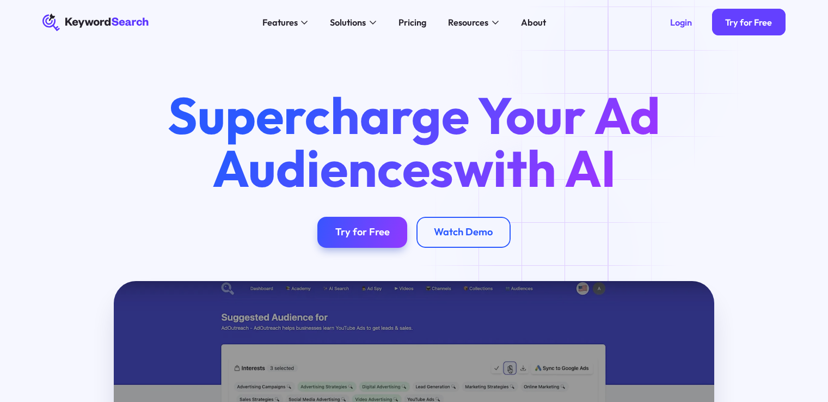 Image resolution: width=828 pixels, height=402 pixels. Describe the element at coordinates (412, 22) in the screenshot. I see `a: Pricing` at that location.